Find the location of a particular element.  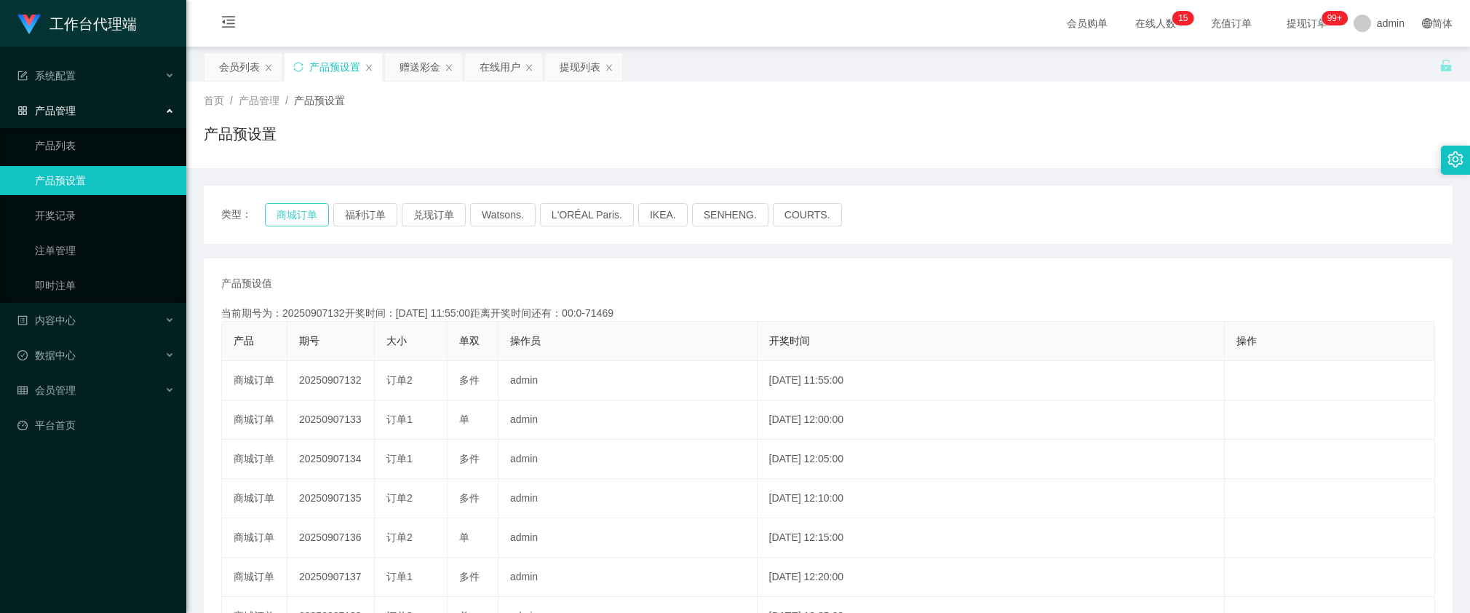

p: 1 is located at coordinates (1180, 18).